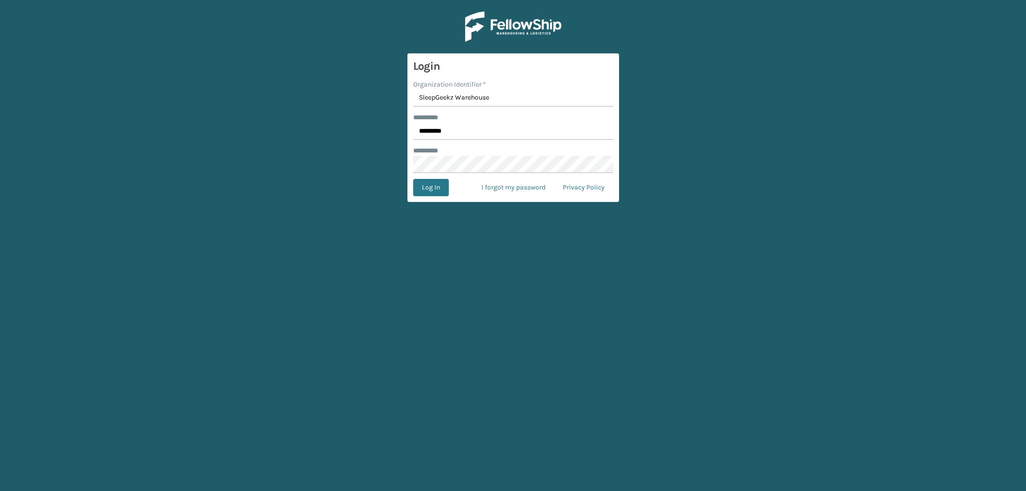 The width and height of the screenshot is (1026, 491). Describe the element at coordinates (431, 188) in the screenshot. I see `button: Log In` at that location.